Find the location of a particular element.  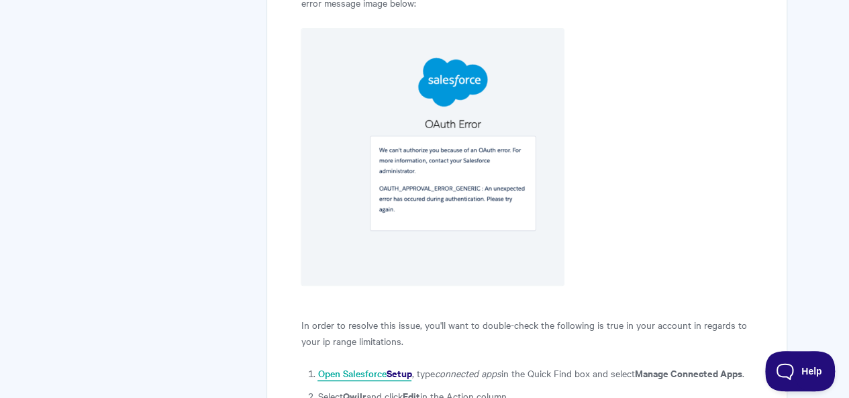

strong: Setup is located at coordinates (398, 372).